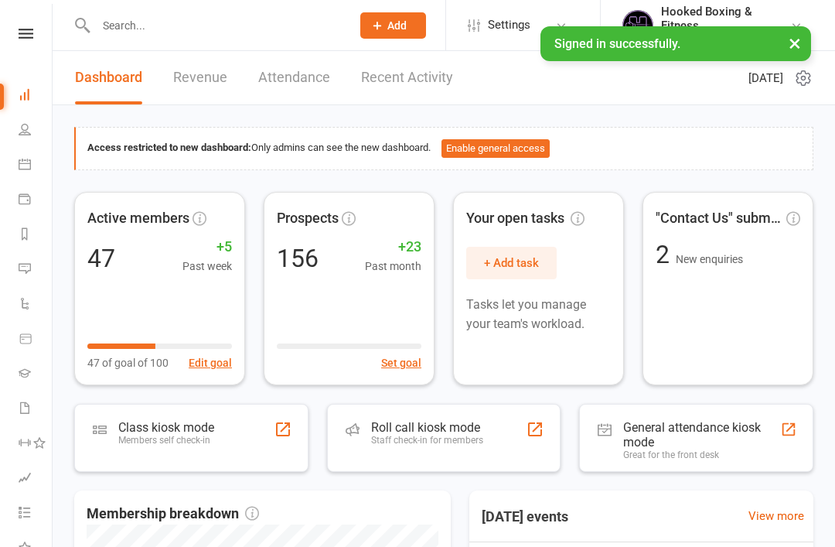  What do you see at coordinates (496, 148) in the screenshot?
I see `button: Enable general access` at bounding box center [496, 148].